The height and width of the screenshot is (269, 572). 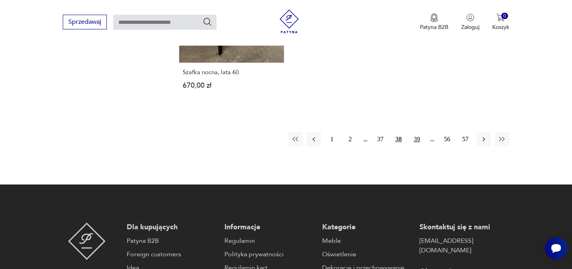 What do you see at coordinates (434, 22) in the screenshot?
I see `a: Ikona medaluPatyna B2B` at bounding box center [434, 22].